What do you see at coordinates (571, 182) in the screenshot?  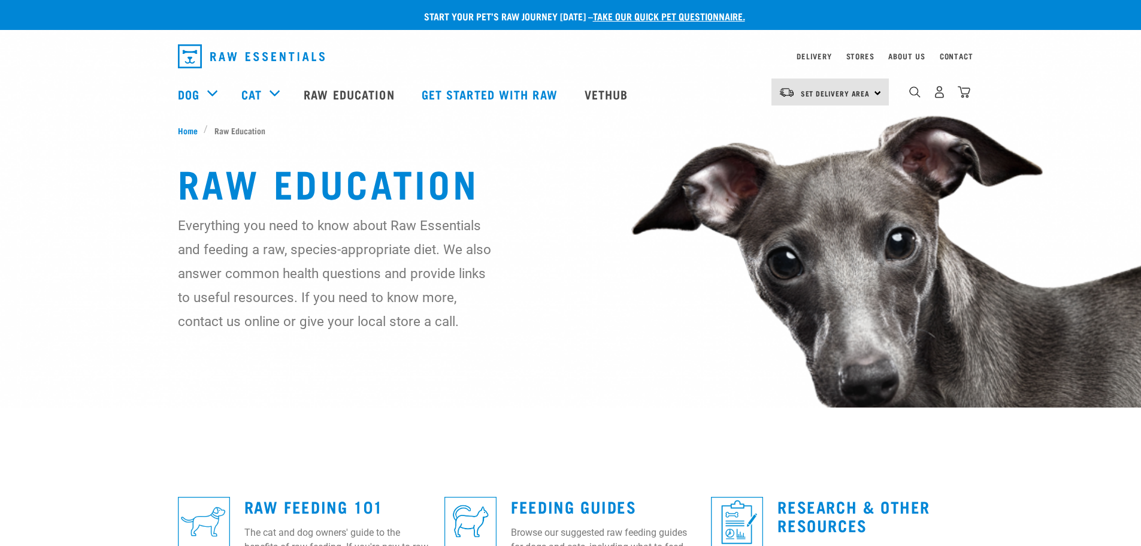 I see `h1: Raw Education` at bounding box center [571, 182].